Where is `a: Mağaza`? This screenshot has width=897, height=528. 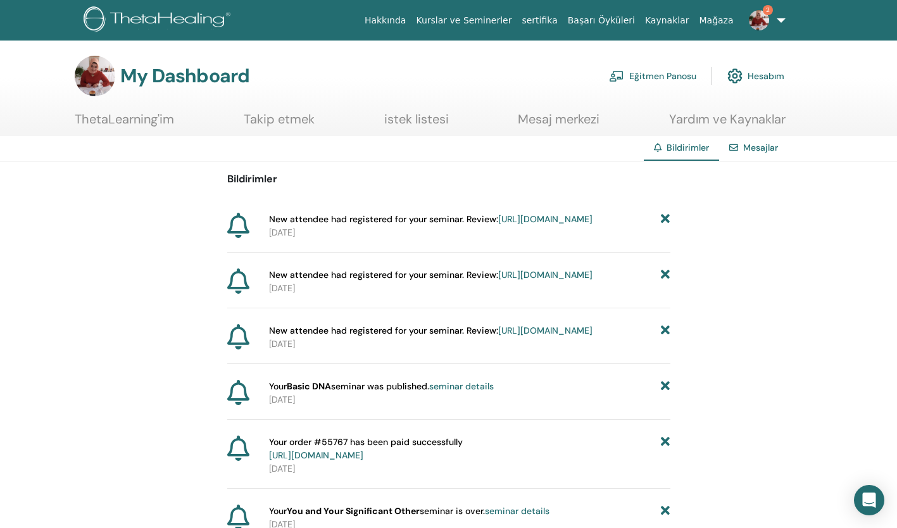 a: Mağaza is located at coordinates (716, 20).